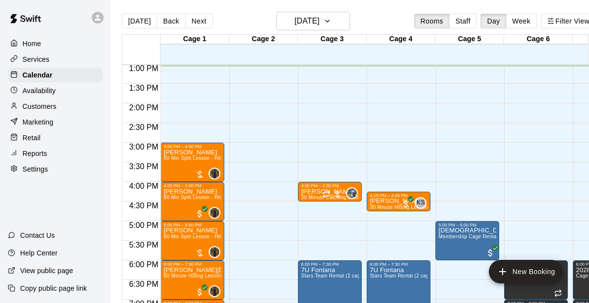 The width and height of the screenshot is (589, 303). Describe the element at coordinates (47, 271) in the screenshot. I see `p: View public page` at that location.